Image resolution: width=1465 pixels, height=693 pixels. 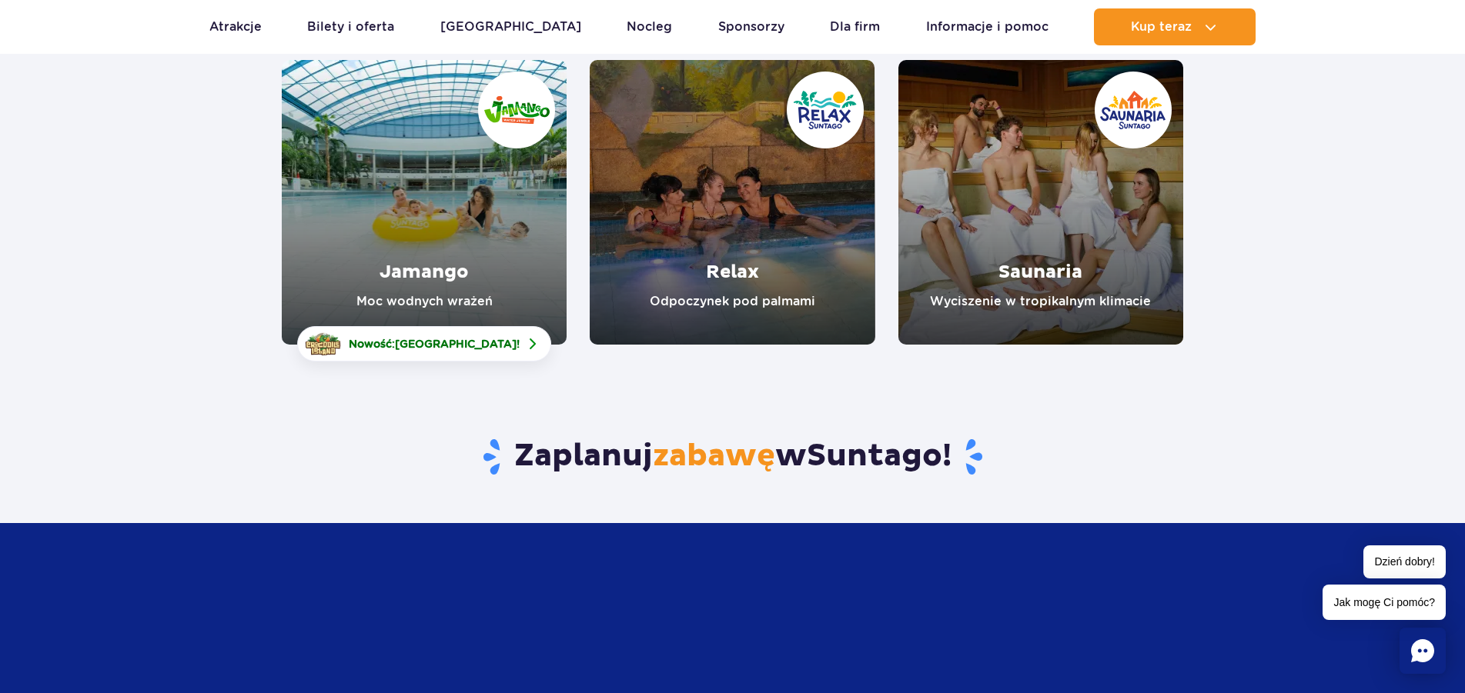 I want to click on span: Jak mogę Ci pomóc?, so click(x=1384, y=603).